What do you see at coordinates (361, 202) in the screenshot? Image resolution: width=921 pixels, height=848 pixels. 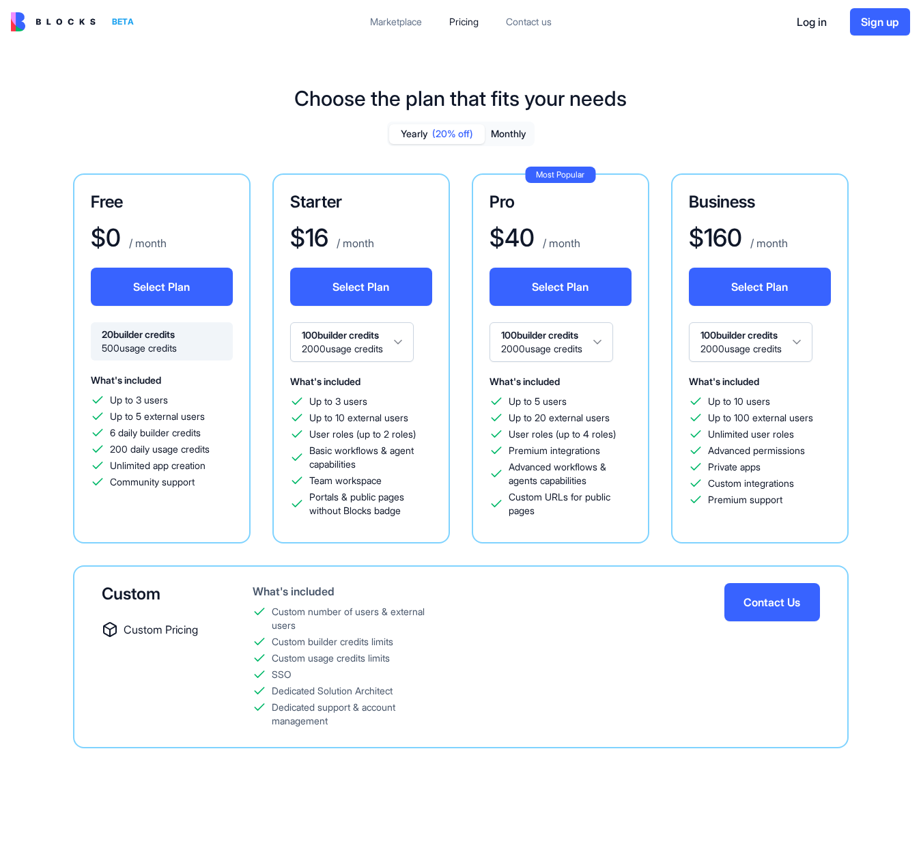 I see `h3: Starter` at bounding box center [361, 202].